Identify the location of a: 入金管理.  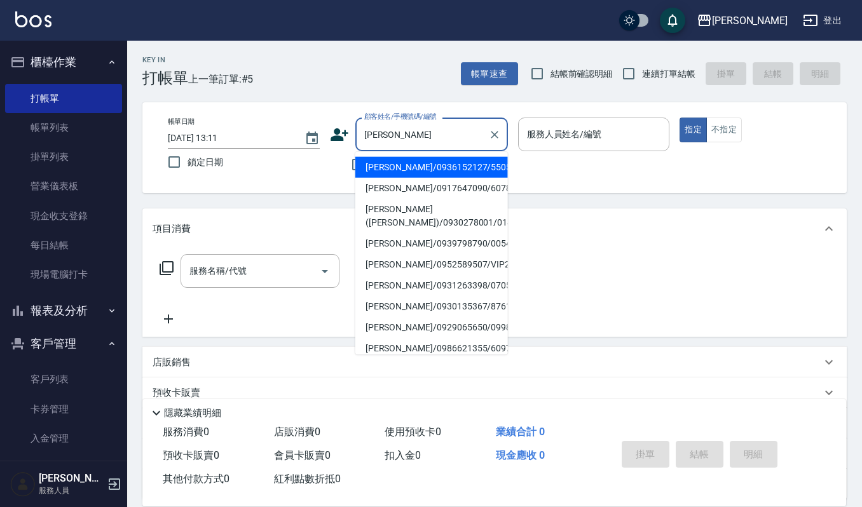
(64, 439).